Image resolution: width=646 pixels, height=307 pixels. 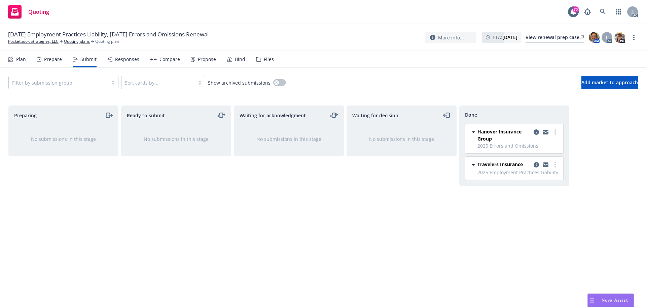 I want to click on span: Waiting for decision, so click(x=375, y=115).